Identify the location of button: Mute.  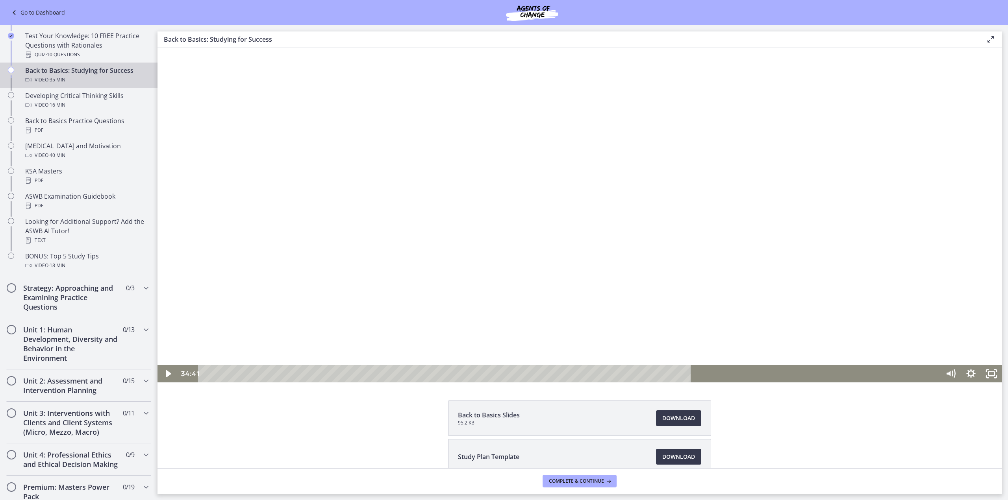
(793, 326).